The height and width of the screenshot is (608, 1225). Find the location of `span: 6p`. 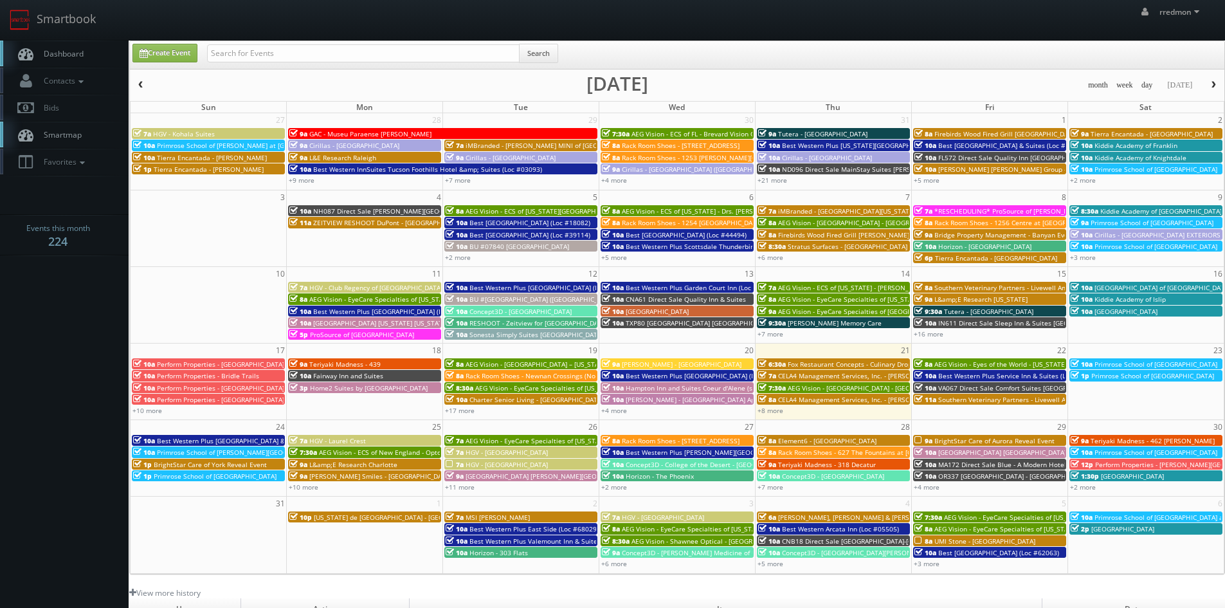

span: 6p is located at coordinates (923, 258).